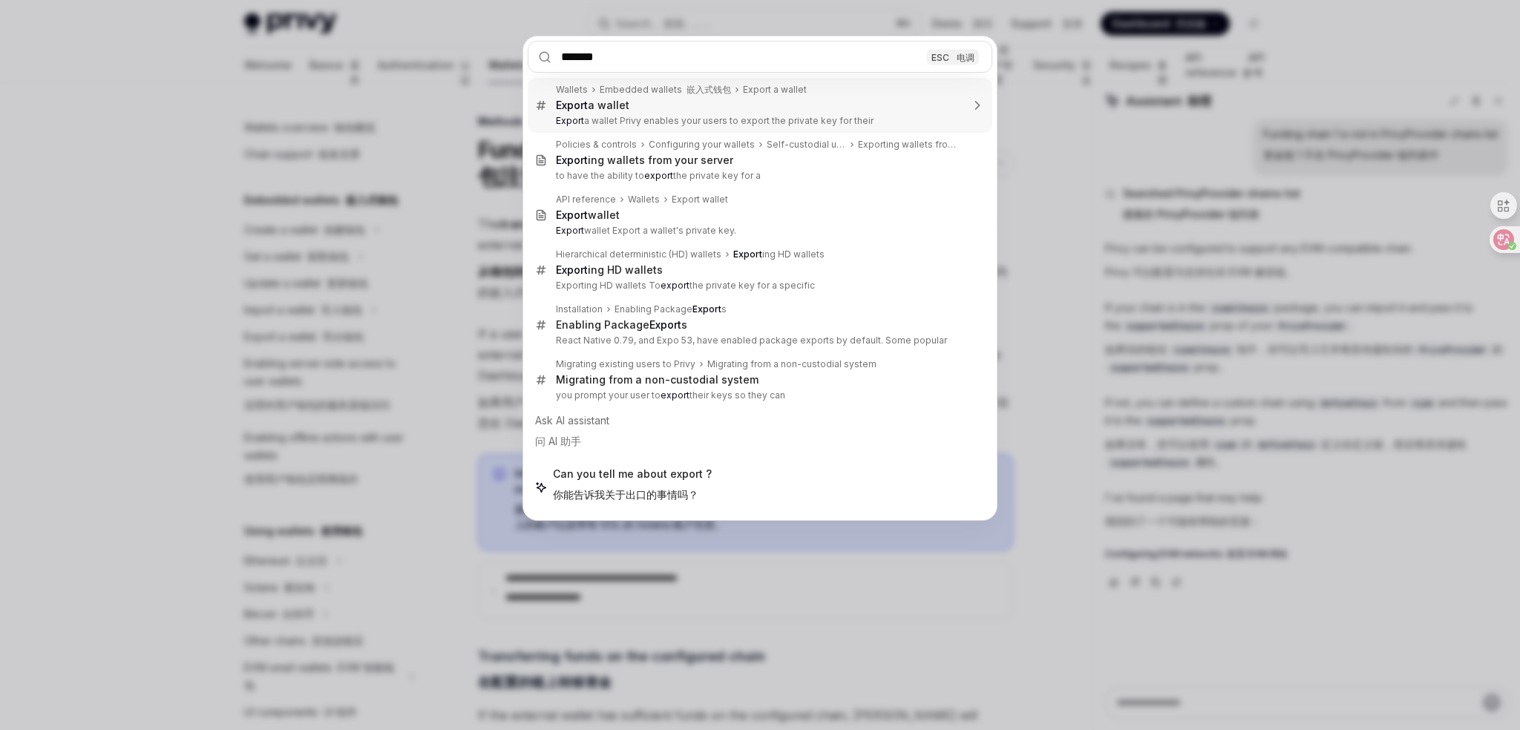 The image size is (1520, 730). Describe the element at coordinates (665, 90) in the screenshot. I see `div: Embedded wallets` at that location.